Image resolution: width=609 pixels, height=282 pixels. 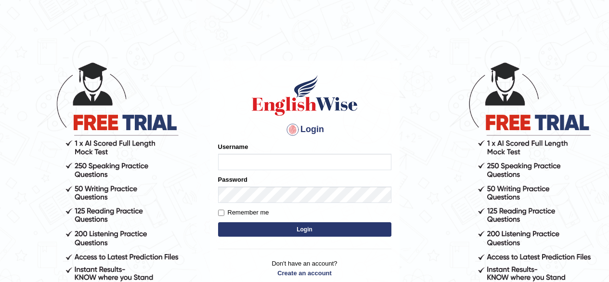 What do you see at coordinates (305, 273) in the screenshot?
I see `a: Create an account` at bounding box center [305, 273].